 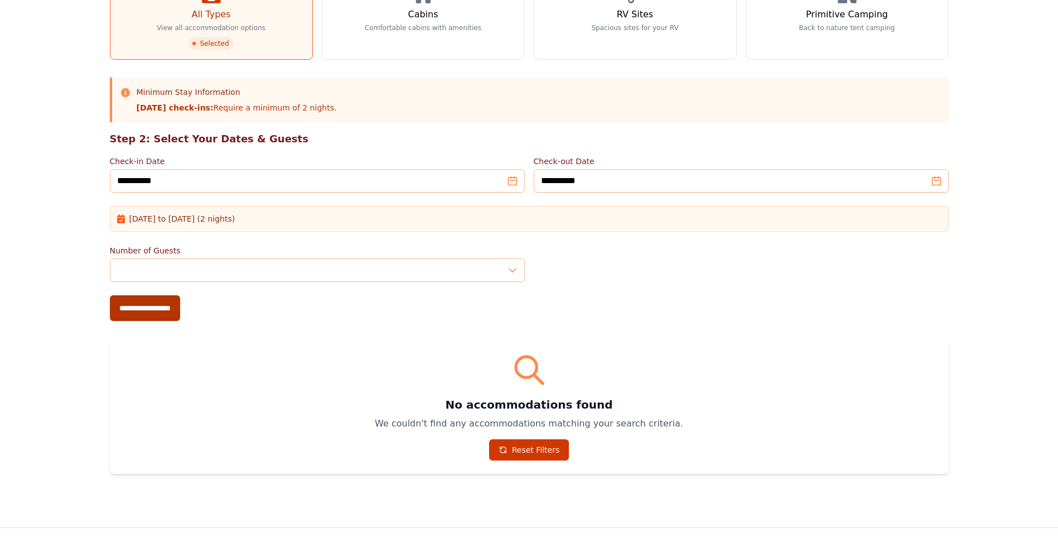 What do you see at coordinates (847, 28) in the screenshot?
I see `p: Back to nature tent camping` at bounding box center [847, 28].